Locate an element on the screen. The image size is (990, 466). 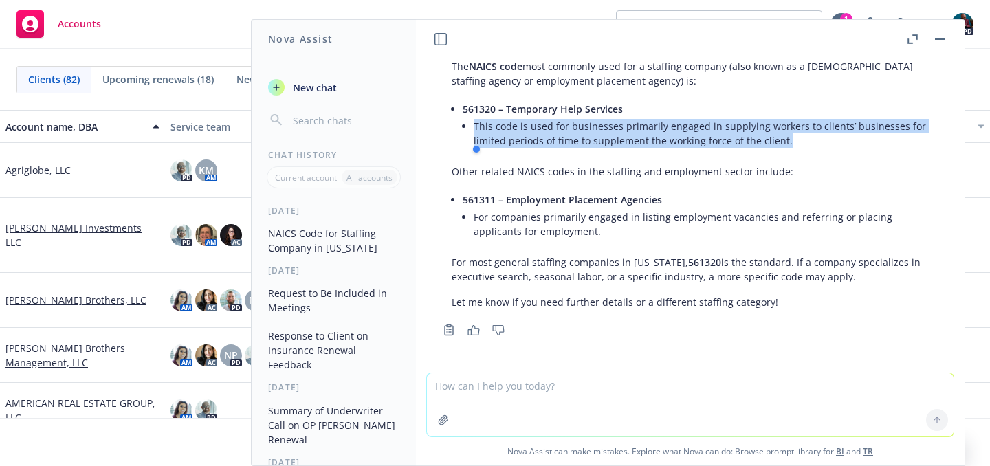
span: NAICS code is located at coordinates (496, 66).